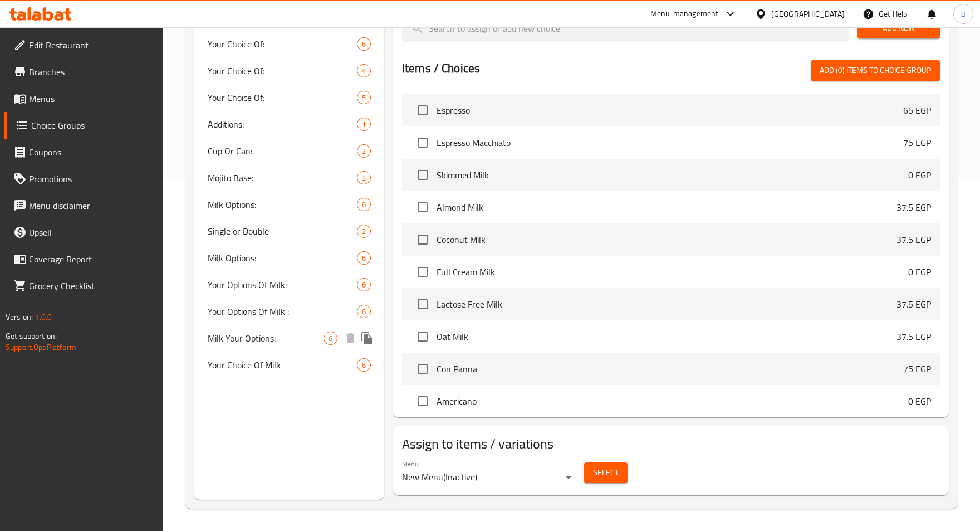 Image resolution: width=980 pixels, height=531 pixels. I want to click on div: Milk Your Options:6deleteduplicate, so click(289, 338).